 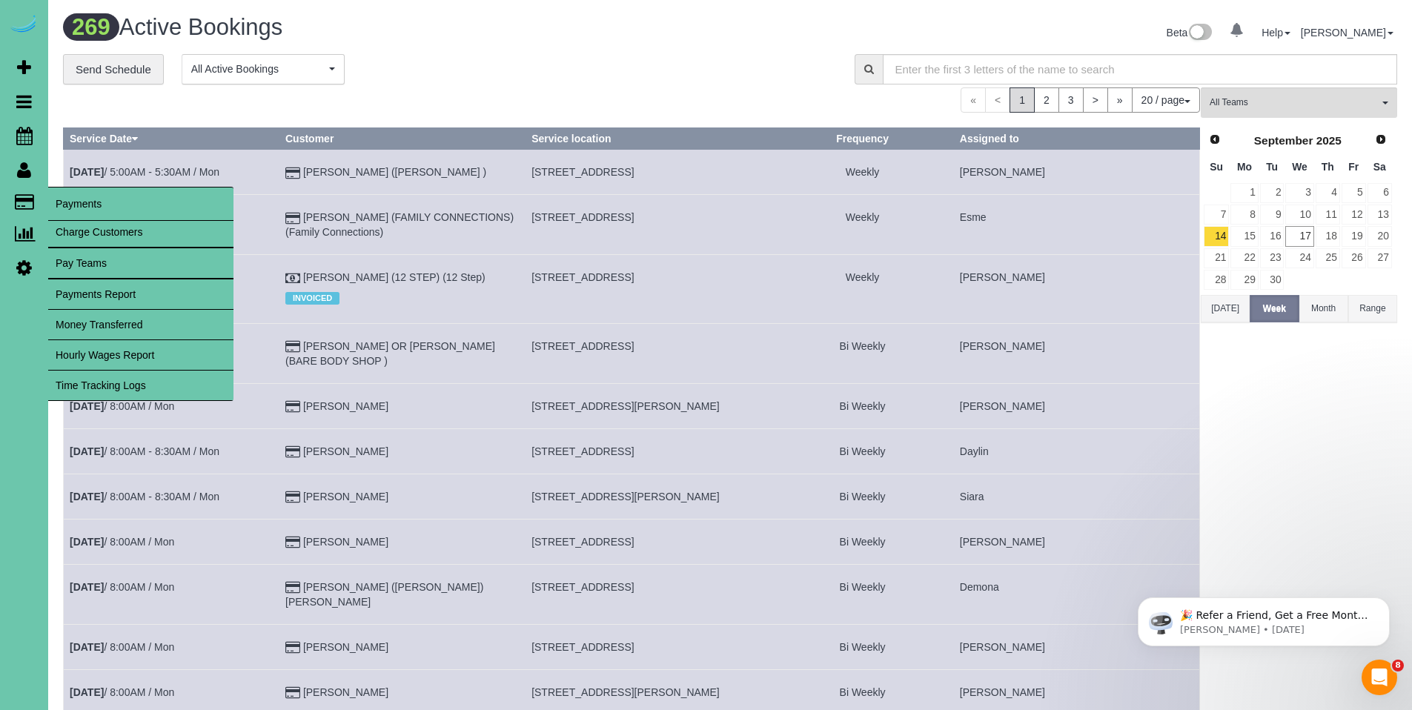 I want to click on a: 12, so click(x=1354, y=214).